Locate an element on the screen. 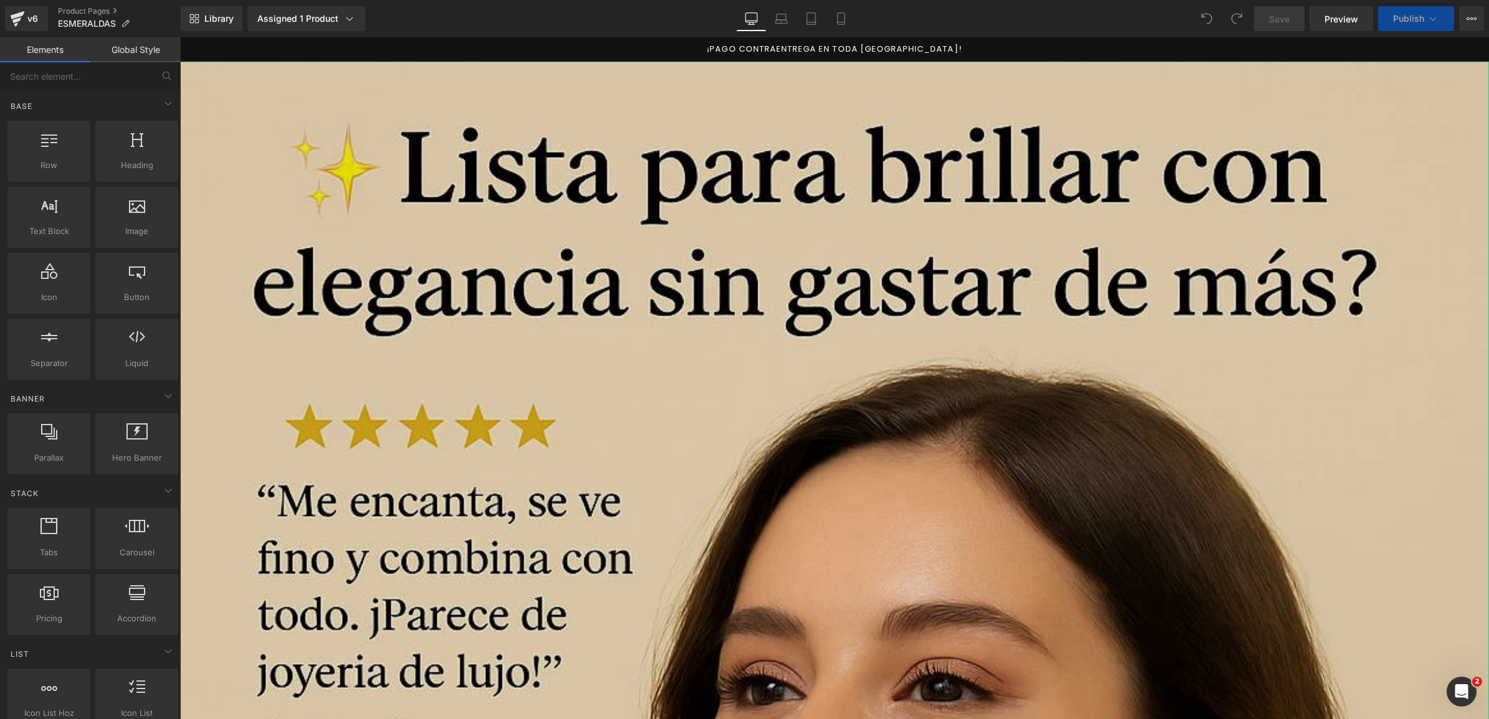 This screenshot has width=1489, height=719. span: Save is located at coordinates (1279, 19).